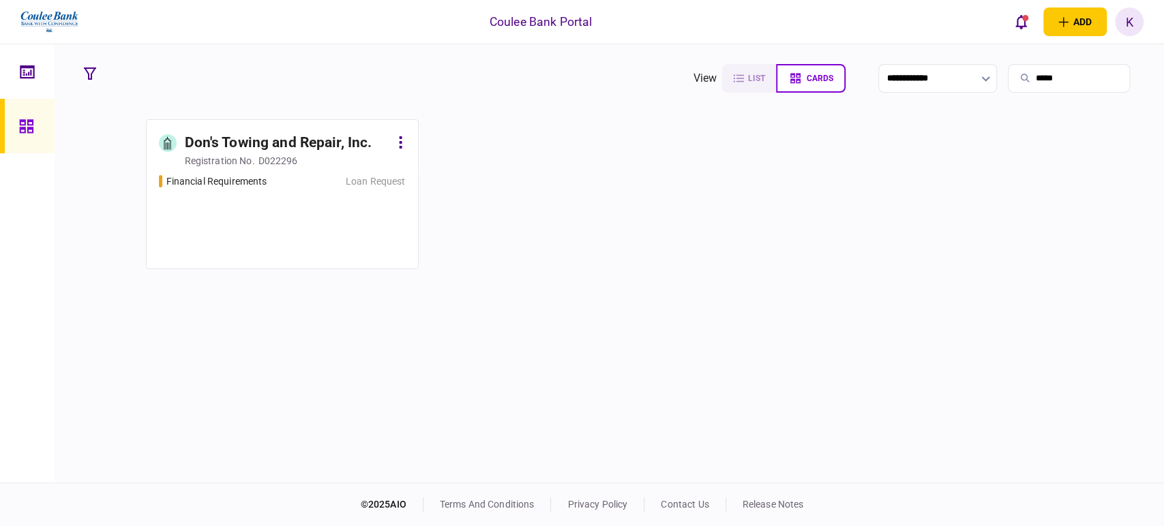 This screenshot has height=526, width=1164. Describe the element at coordinates (376, 181) in the screenshot. I see `div: Loan Request` at that location.